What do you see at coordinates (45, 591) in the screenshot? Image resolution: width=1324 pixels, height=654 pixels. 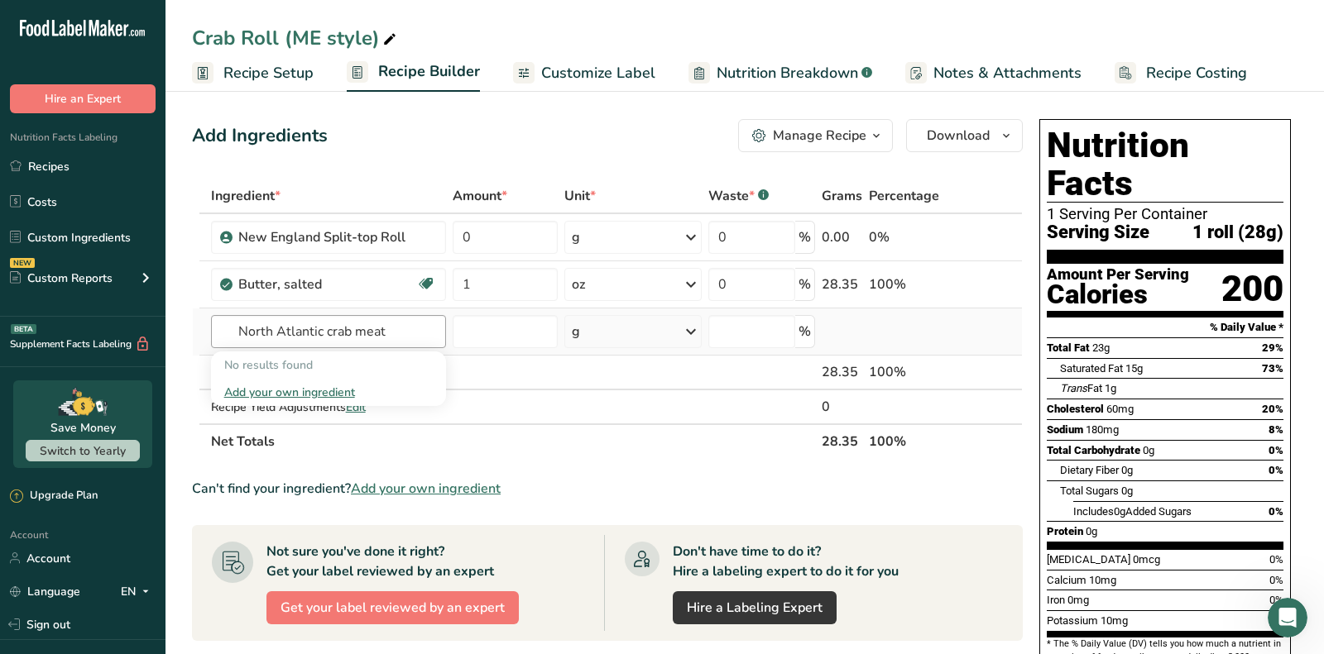 I see `a: Language` at bounding box center [45, 591].